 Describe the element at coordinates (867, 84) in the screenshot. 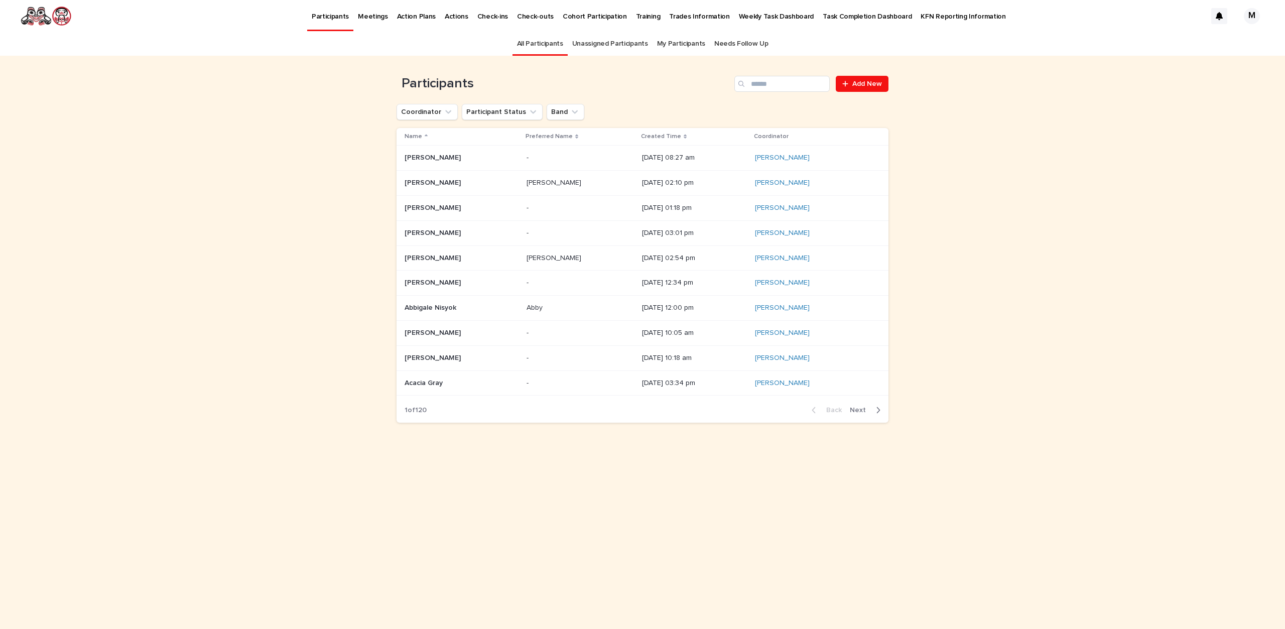

I see `span: Add New` at that location.